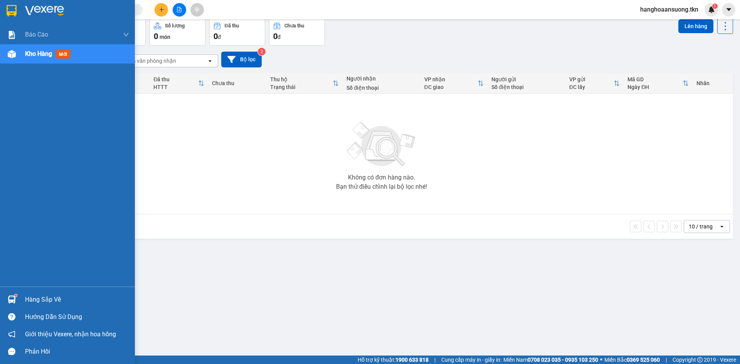 This screenshot has height=364, width=740. What do you see at coordinates (713, 83) in the screenshot?
I see `div: Nhãn` at bounding box center [713, 83].